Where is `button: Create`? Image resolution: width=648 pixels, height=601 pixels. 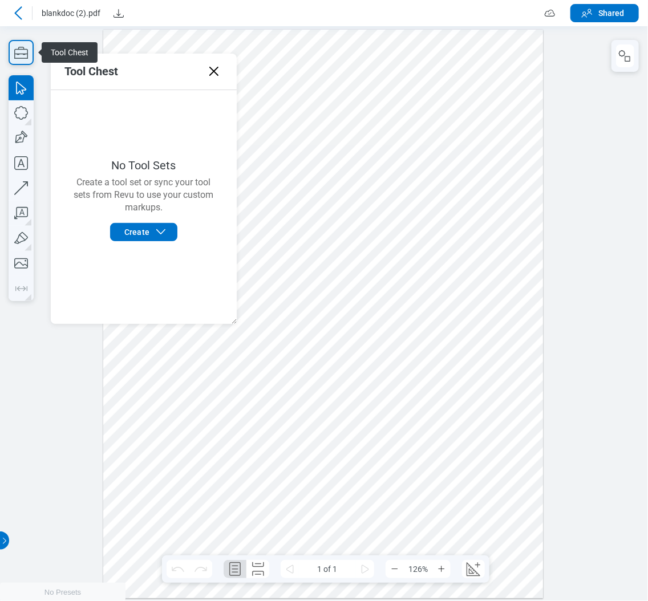
button: Create is located at coordinates (144, 232).